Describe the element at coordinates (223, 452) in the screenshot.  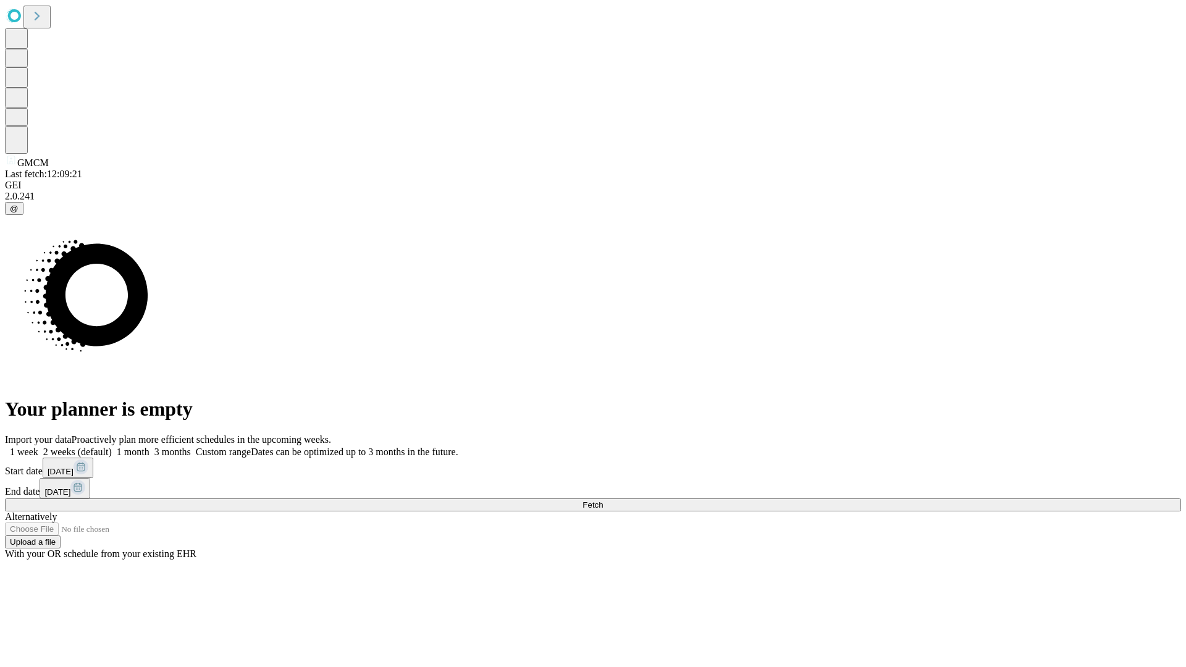
I see `span: Custom range` at that location.